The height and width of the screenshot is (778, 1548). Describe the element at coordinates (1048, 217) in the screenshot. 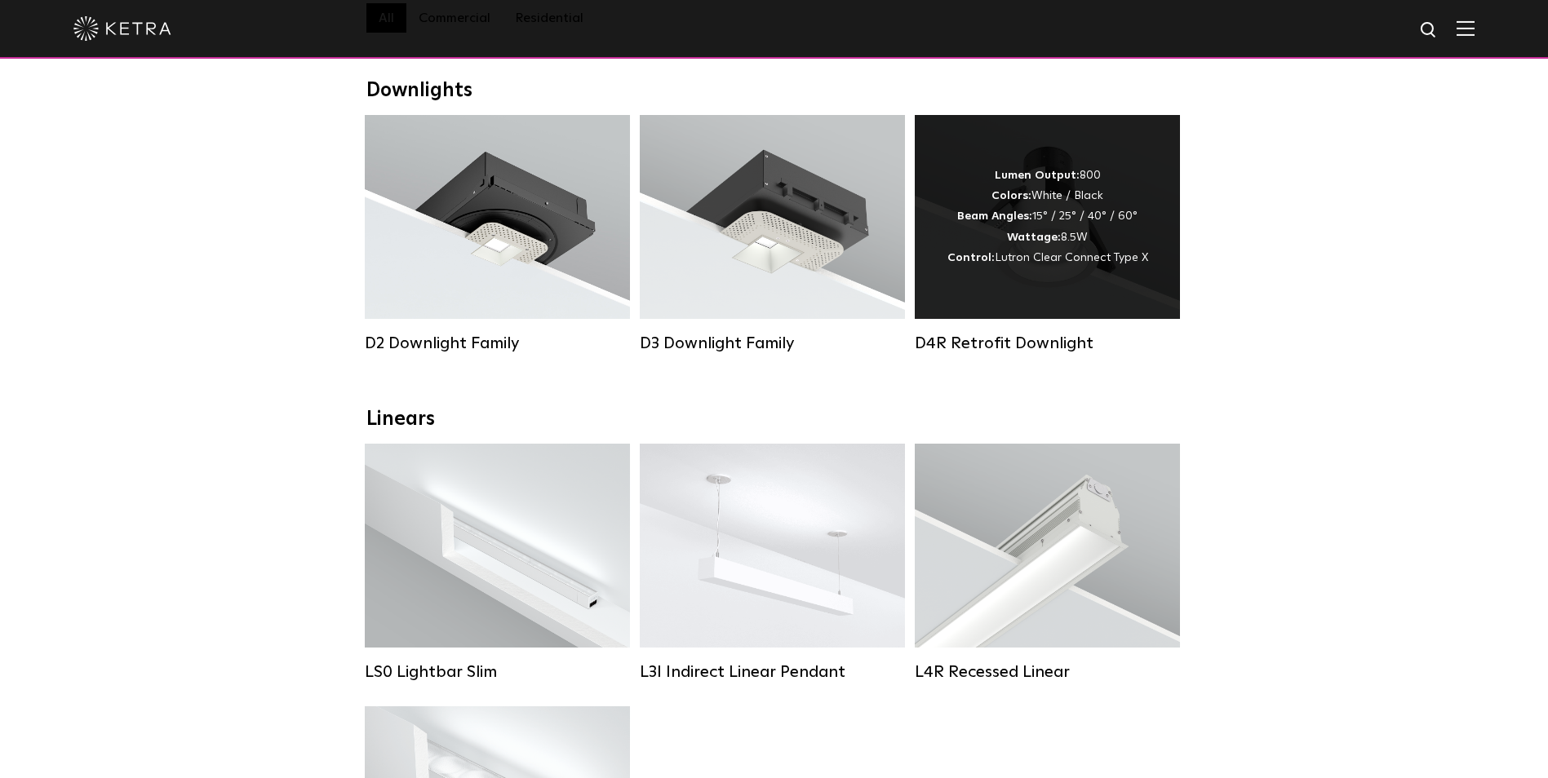

I see `div: 800 White / Black 15° / 25° / 40° / 60° 8.5W` at that location.